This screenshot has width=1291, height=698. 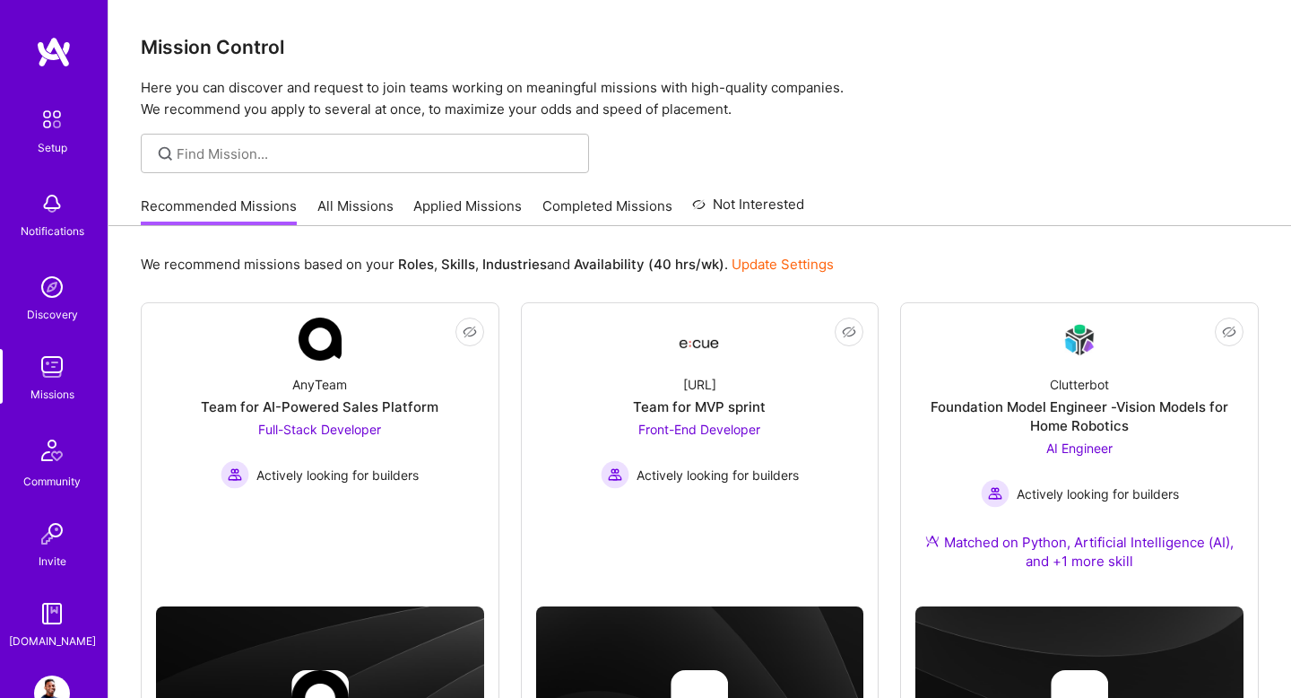 I want to click on a: Not Interested, so click(x=748, y=210).